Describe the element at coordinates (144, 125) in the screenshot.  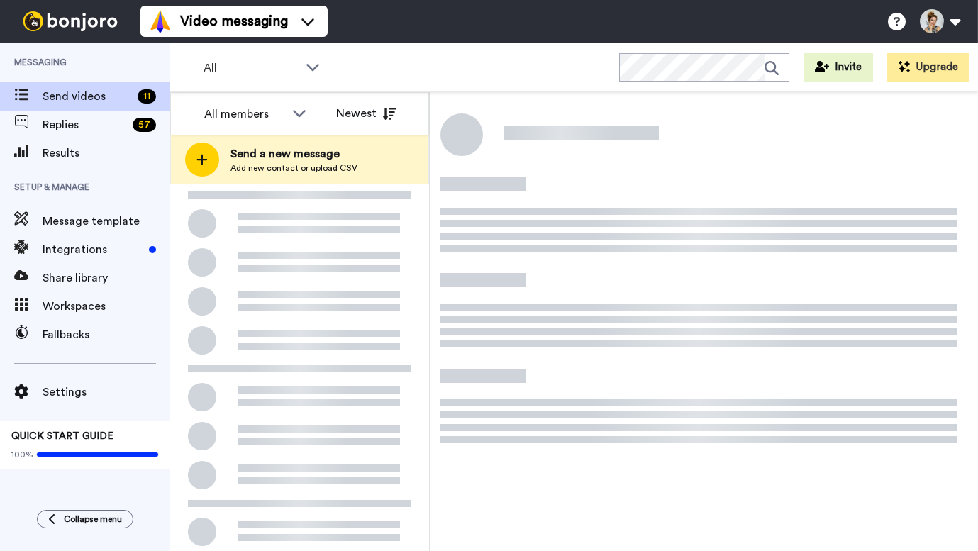
I see `div: 57` at that location.